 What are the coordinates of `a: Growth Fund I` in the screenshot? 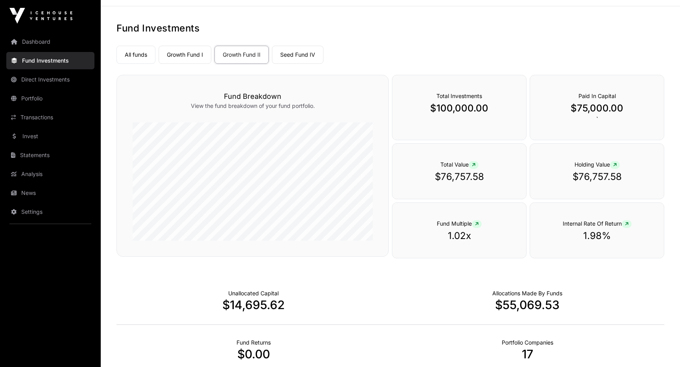 It's located at (185, 55).